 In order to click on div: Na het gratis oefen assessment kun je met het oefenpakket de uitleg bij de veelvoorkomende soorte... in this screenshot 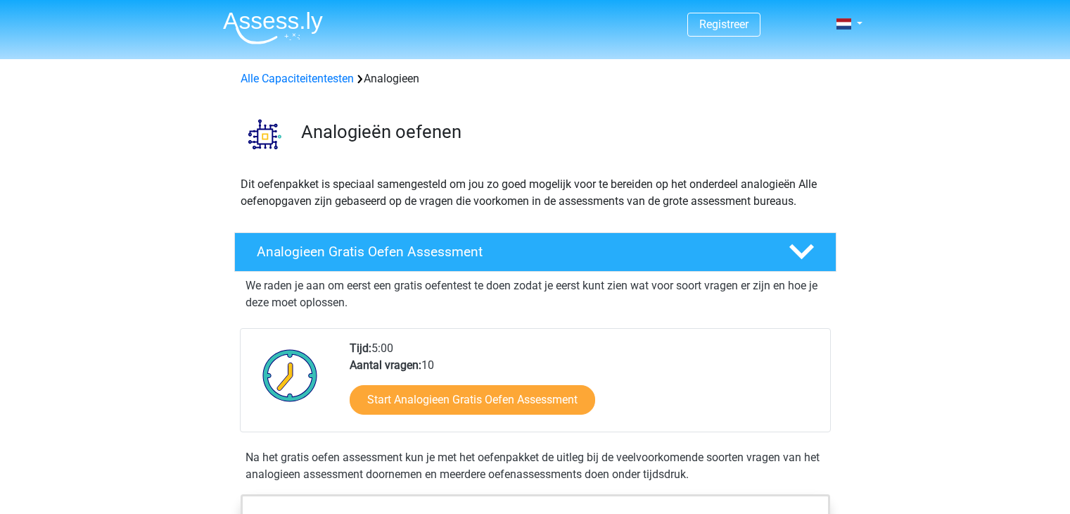, I will do `click(535, 466)`.